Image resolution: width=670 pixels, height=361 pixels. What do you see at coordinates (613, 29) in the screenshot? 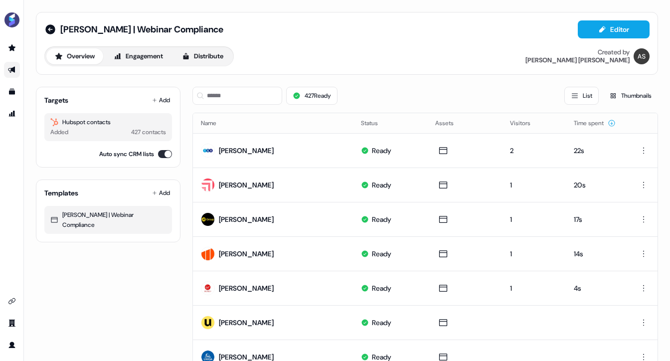
I see `button: Editor` at bounding box center [613, 29].